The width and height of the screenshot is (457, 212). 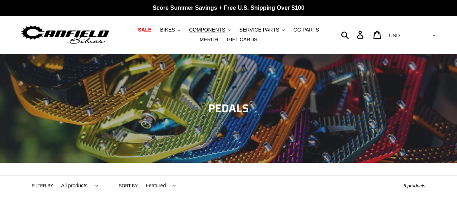 What do you see at coordinates (242, 39) in the screenshot?
I see `a: GIFT CARDS` at bounding box center [242, 39].